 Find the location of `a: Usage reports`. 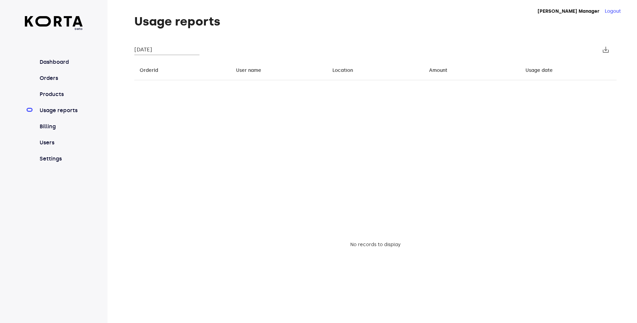

a: Usage reports is located at coordinates (60, 110).